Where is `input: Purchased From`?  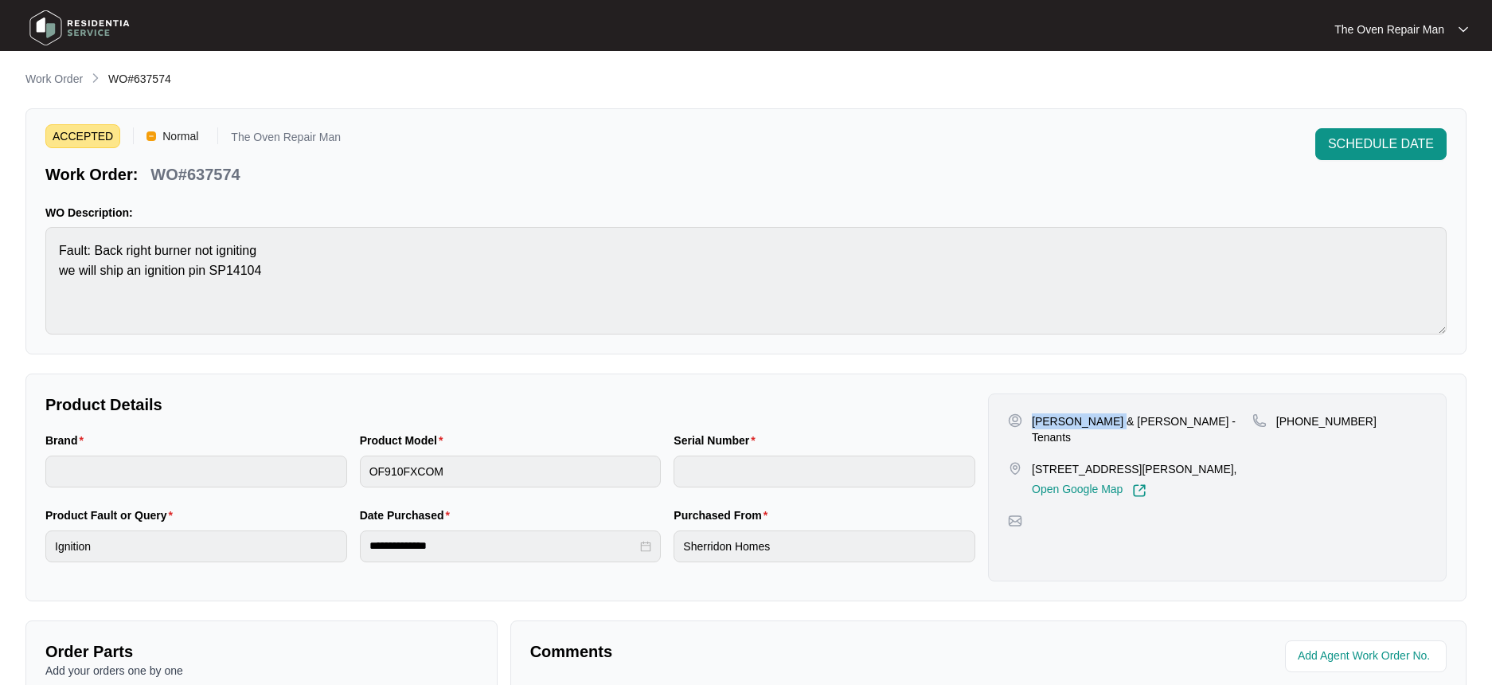 input: Purchased From is located at coordinates (824, 546).